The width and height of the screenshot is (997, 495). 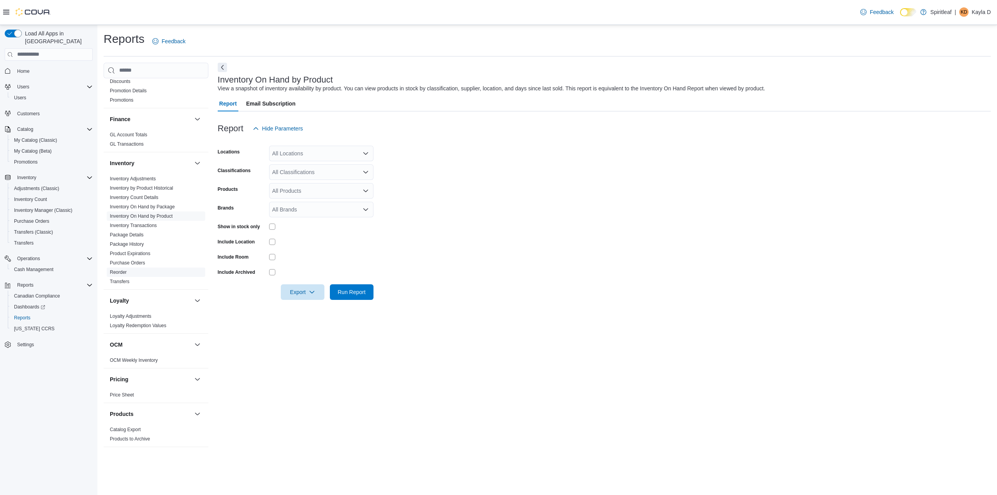 What do you see at coordinates (150, 301) in the screenshot?
I see `button: Loyalty` at bounding box center [150, 301].